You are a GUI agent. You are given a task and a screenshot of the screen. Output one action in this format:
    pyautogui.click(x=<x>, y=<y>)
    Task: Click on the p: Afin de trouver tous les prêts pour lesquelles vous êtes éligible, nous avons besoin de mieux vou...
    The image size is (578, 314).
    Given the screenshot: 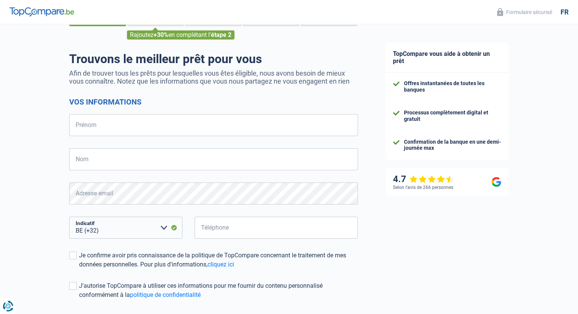 What is the action you would take?
    pyautogui.click(x=214, y=77)
    